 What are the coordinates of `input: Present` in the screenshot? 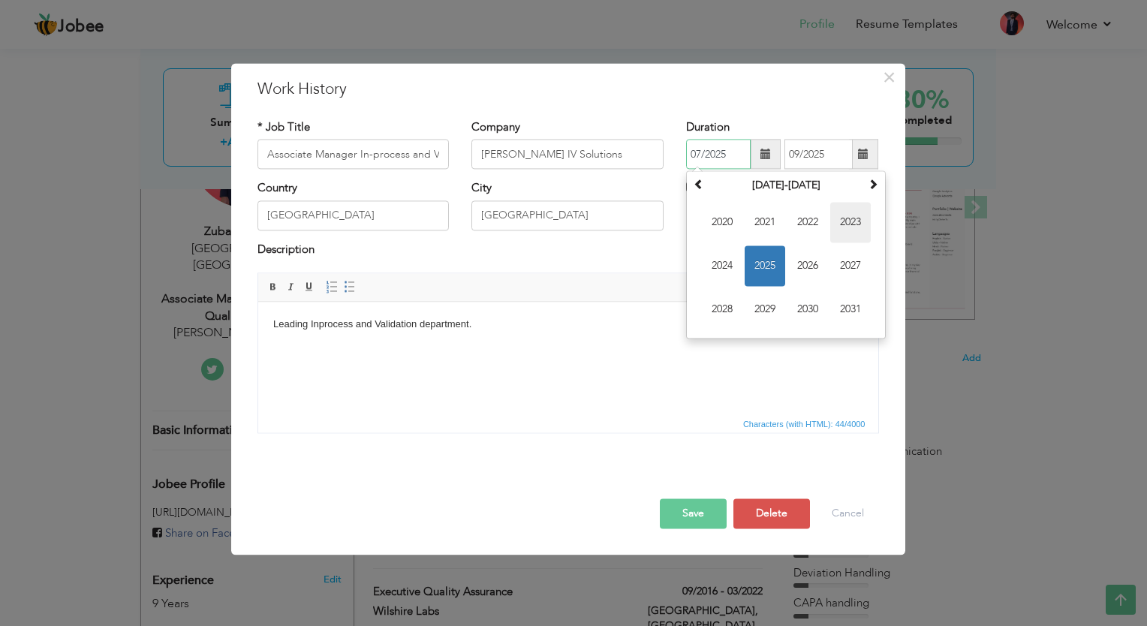 It's located at (818, 155).